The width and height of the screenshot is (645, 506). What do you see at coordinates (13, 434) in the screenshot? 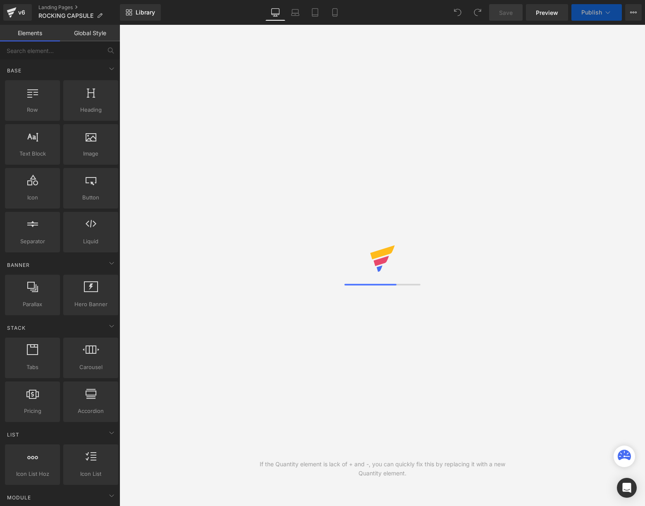
I see `span: List` at bounding box center [13, 434].